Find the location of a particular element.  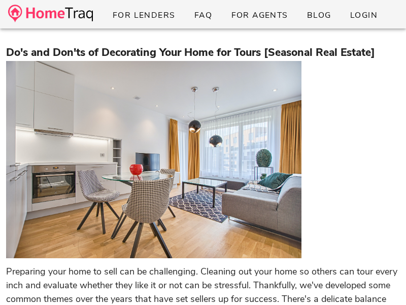

span: For Agents is located at coordinates (259, 15).